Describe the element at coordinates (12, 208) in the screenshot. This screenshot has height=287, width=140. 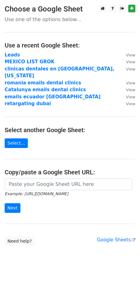
I see `input: Next` at that location.